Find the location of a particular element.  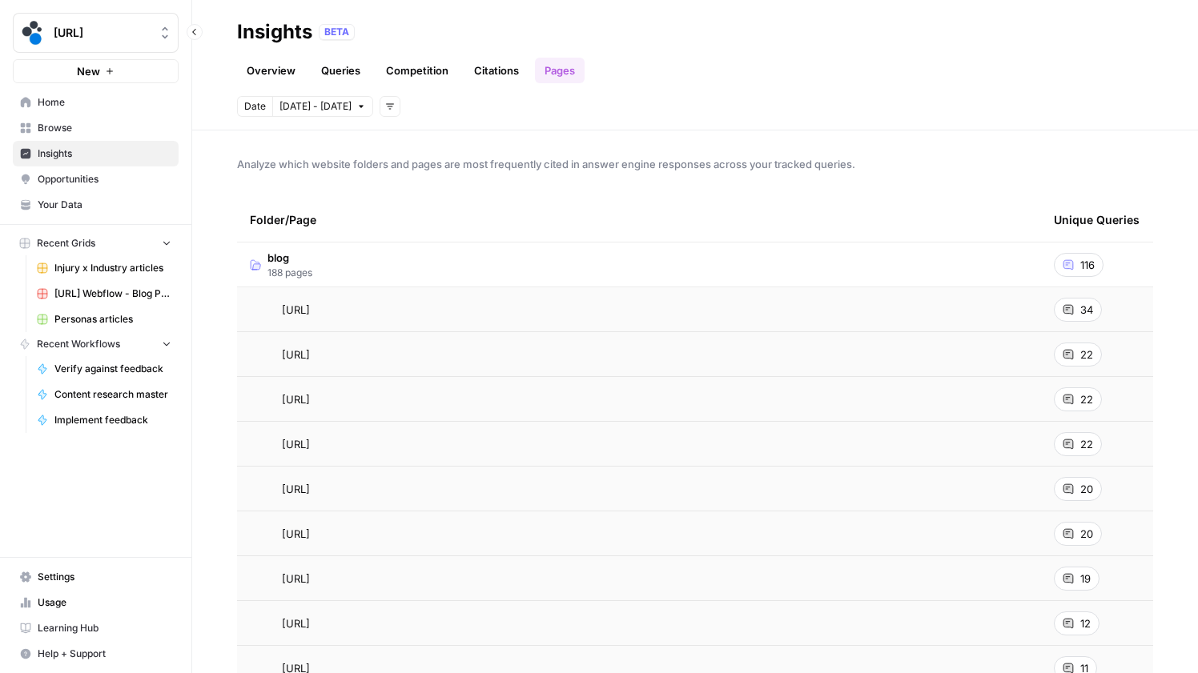

span: Date is located at coordinates (255, 106).